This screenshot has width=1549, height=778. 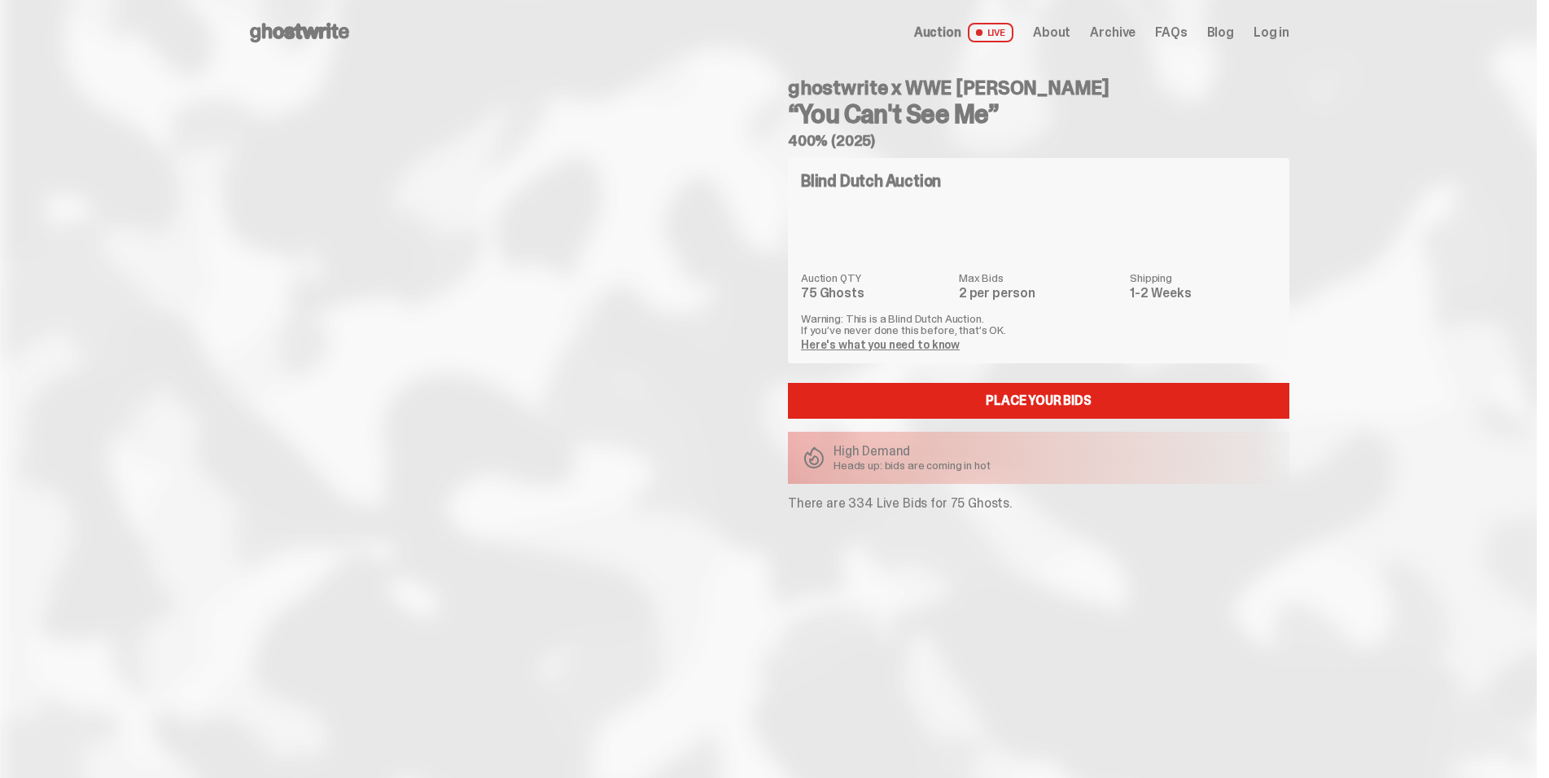 I want to click on dd: 75 Ghosts, so click(x=875, y=293).